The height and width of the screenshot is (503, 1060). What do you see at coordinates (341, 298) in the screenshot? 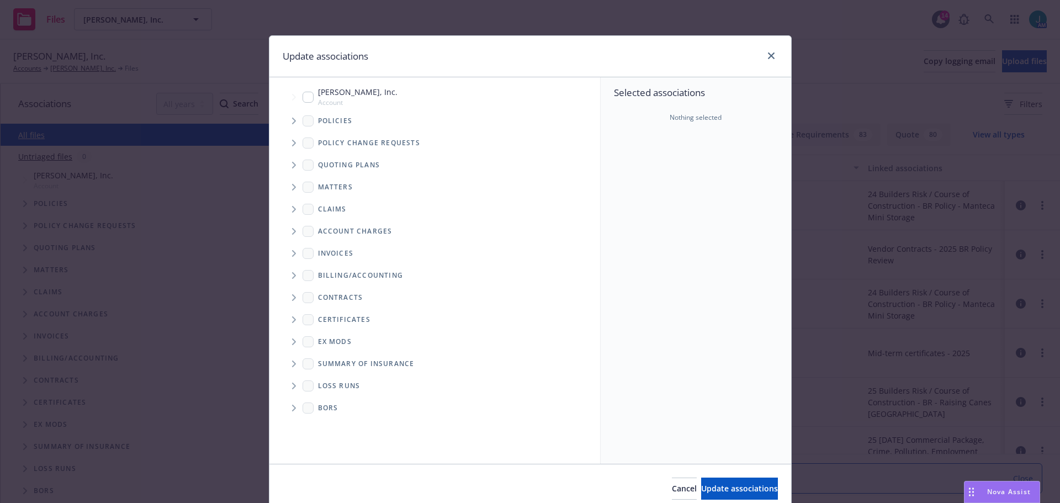
I see `span: Contracts` at bounding box center [341, 298].